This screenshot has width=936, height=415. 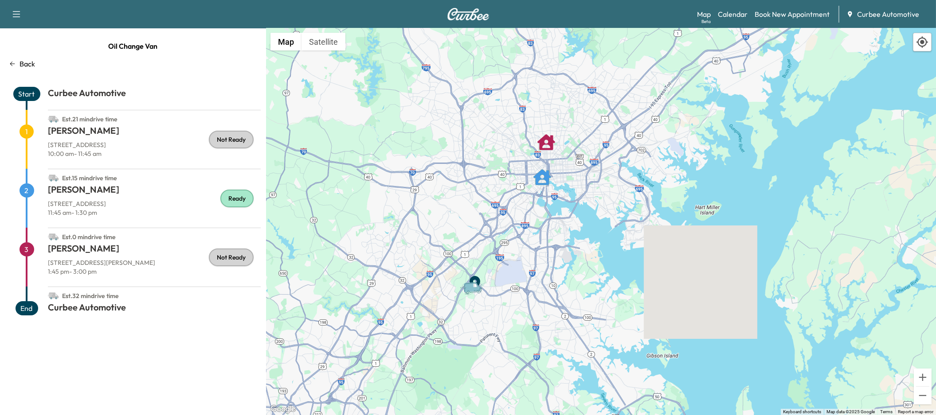 I want to click on a: Calendar, so click(x=732, y=14).